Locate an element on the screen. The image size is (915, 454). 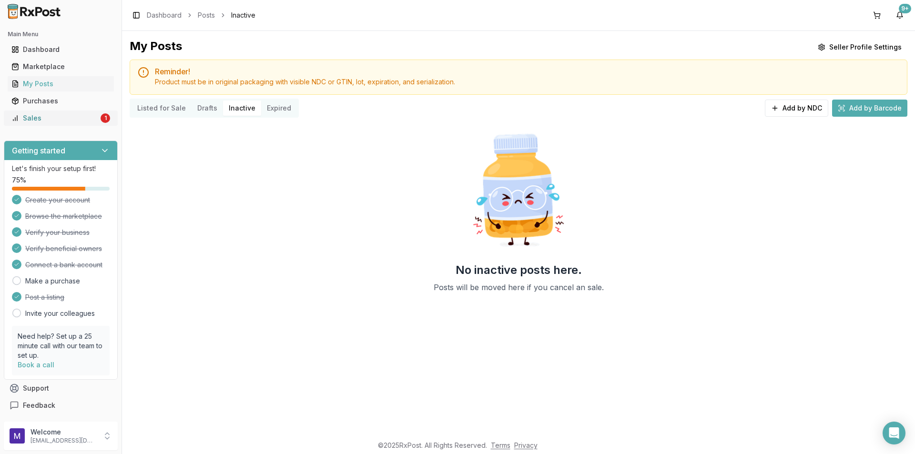
img: User avatar is located at coordinates (17, 436).